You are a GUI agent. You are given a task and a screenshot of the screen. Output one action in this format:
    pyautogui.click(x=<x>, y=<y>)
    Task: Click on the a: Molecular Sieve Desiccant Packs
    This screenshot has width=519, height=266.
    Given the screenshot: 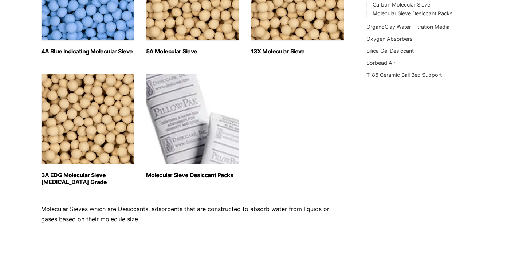 What is the action you would take?
    pyautogui.click(x=413, y=13)
    